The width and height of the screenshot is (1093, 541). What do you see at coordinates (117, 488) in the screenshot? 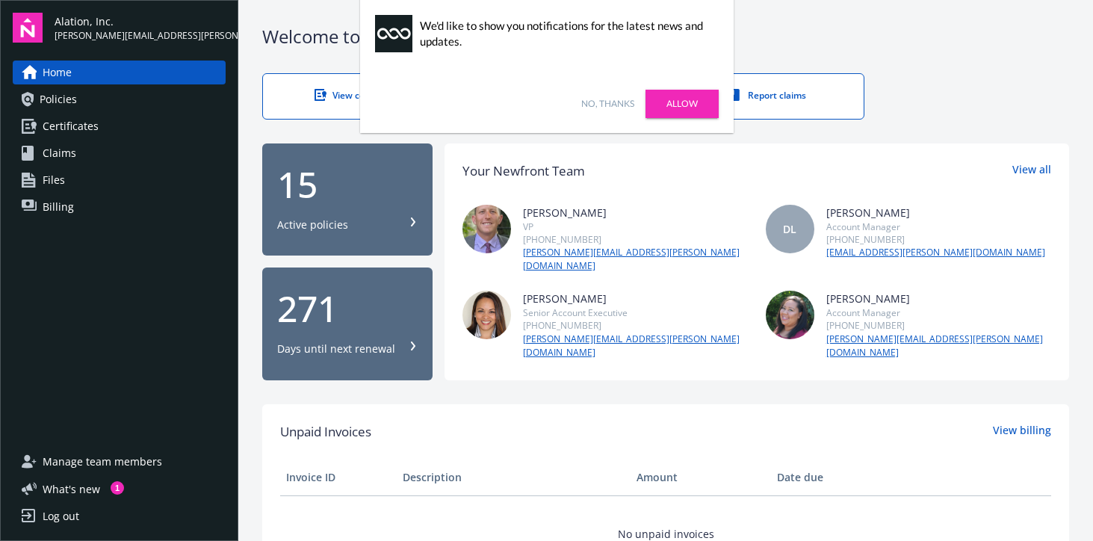
I see `div: 1` at bounding box center [117, 488].